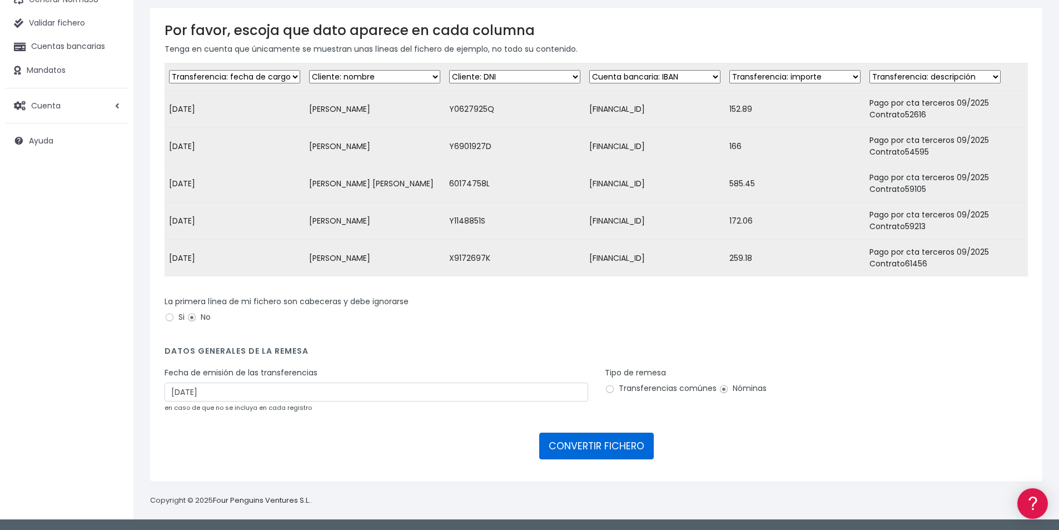 The height and width of the screenshot is (530, 1059). Describe the element at coordinates (111, 226) in the screenshot. I see `div: Facturación` at that location.